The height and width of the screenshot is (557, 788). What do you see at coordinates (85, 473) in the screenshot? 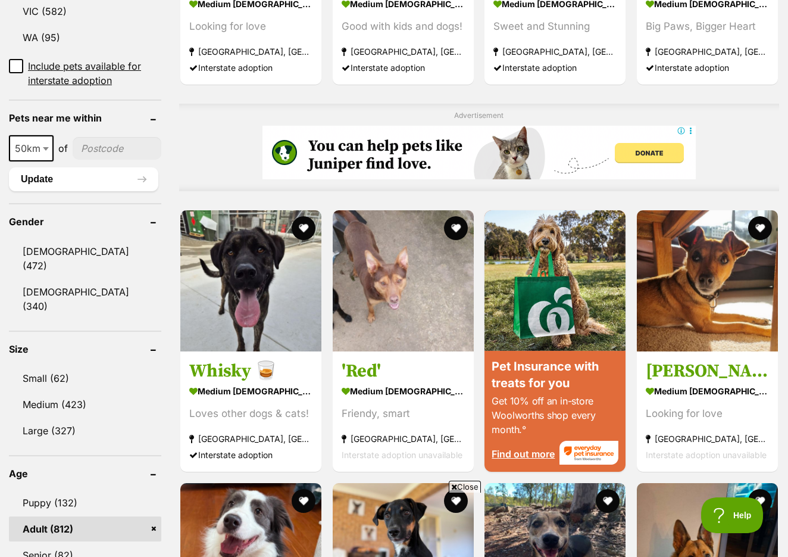
I see `header: Age` at bounding box center [85, 473].